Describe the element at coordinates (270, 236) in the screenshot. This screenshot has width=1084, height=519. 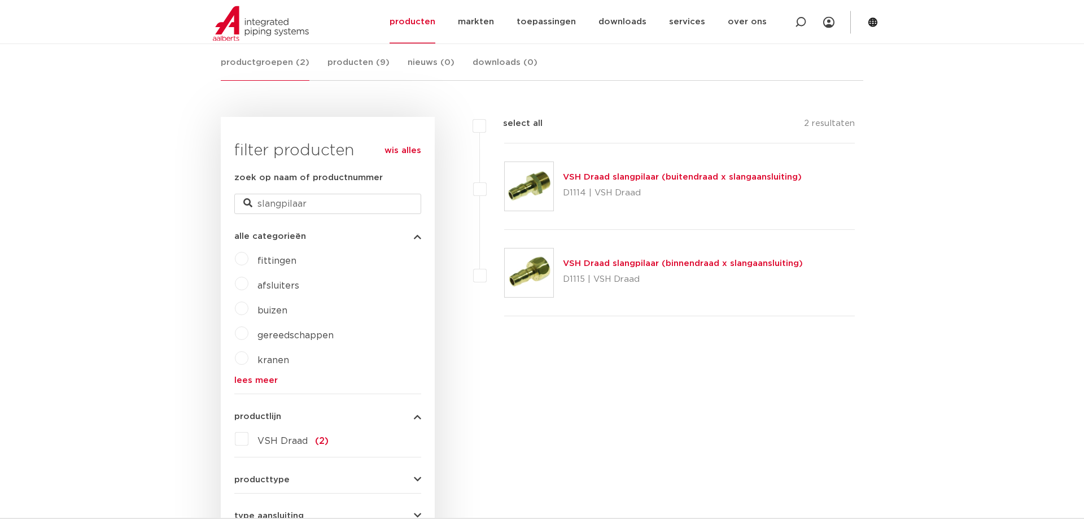
I see `span: alle categorieën` at that location.